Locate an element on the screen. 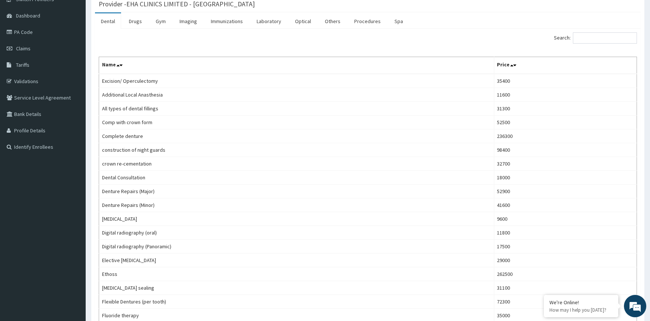 This screenshot has width=650, height=321. th: Price is located at coordinates (566, 66).